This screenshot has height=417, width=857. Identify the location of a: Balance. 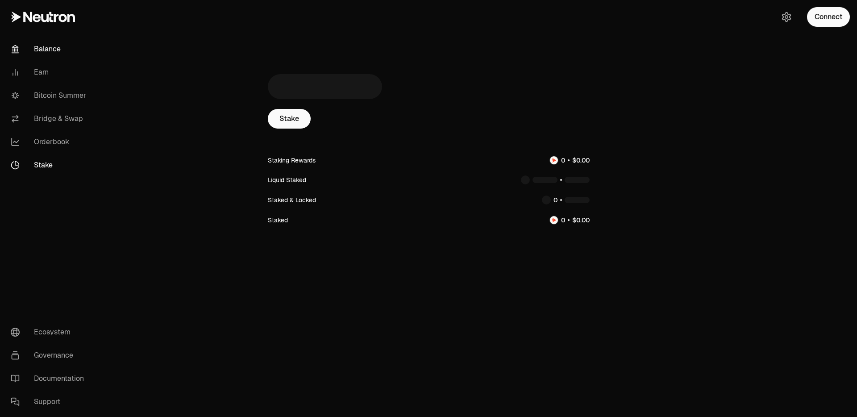
(50, 49).